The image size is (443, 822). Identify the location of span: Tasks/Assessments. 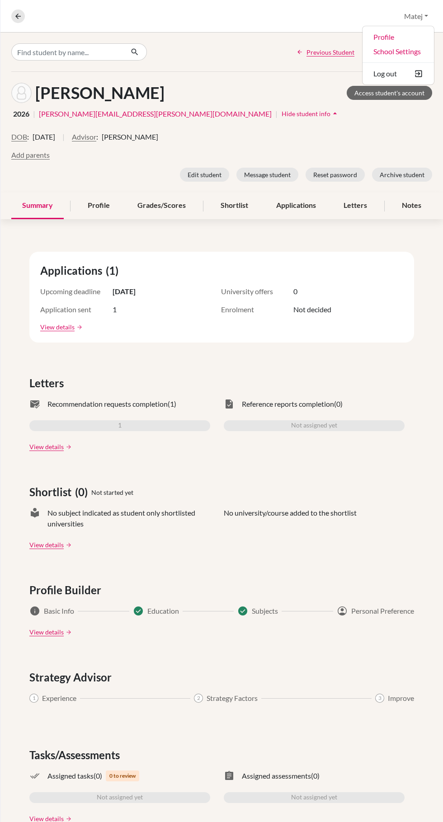
(76, 755).